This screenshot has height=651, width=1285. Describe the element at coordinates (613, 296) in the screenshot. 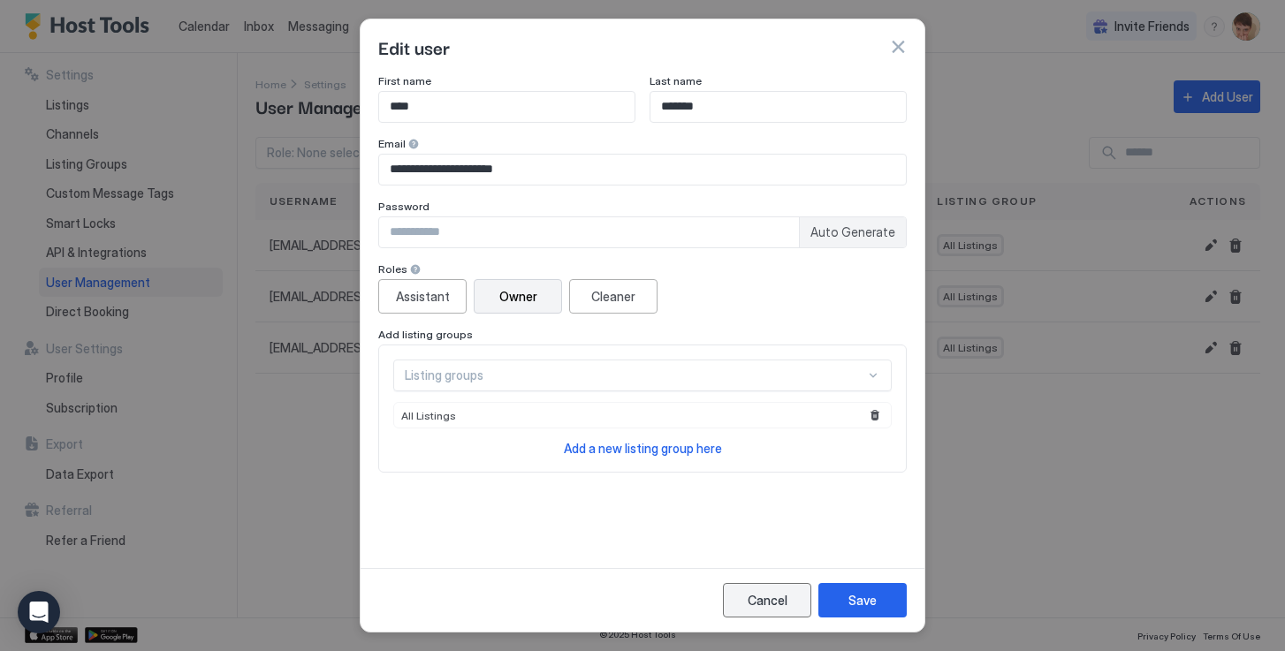

I see `button: Cleaner` at that location.